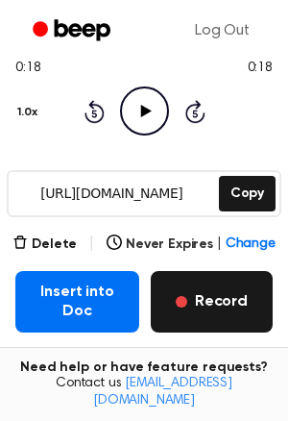 Image resolution: width=288 pixels, height=421 pixels. What do you see at coordinates (222, 31) in the screenshot?
I see `a: Log Out` at bounding box center [222, 31].